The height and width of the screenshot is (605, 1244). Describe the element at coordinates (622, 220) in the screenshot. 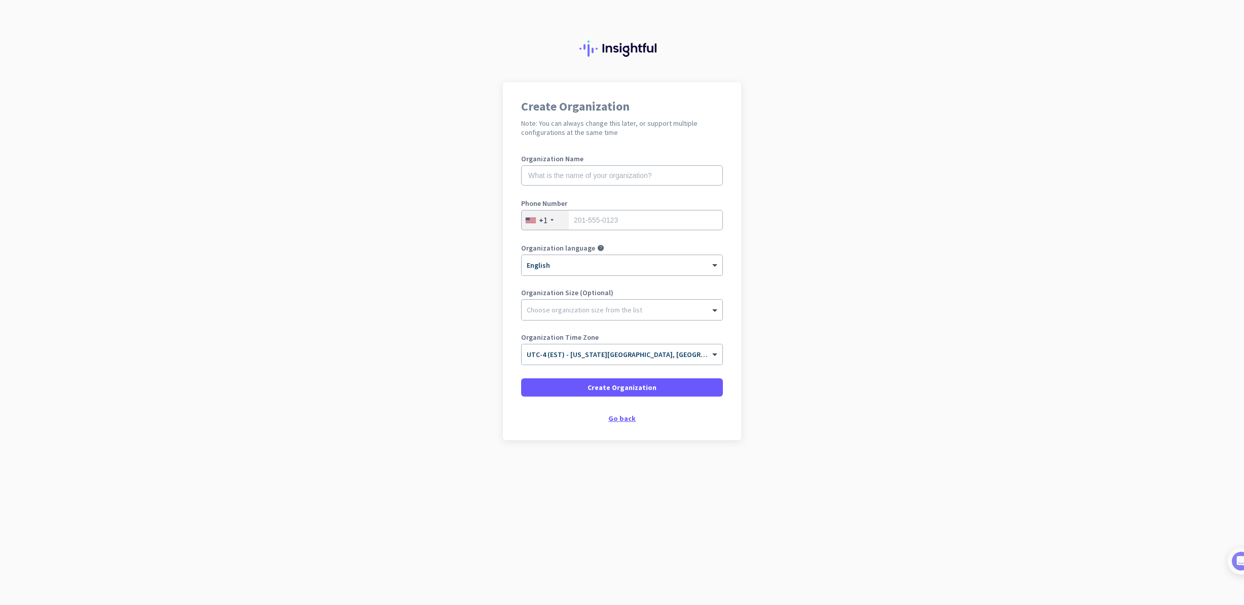

I see `input: 201-555-0123` at that location.